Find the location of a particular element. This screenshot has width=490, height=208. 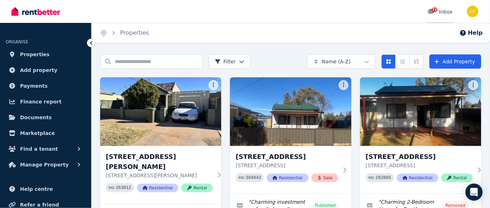

code: 363012 is located at coordinates (123, 188).